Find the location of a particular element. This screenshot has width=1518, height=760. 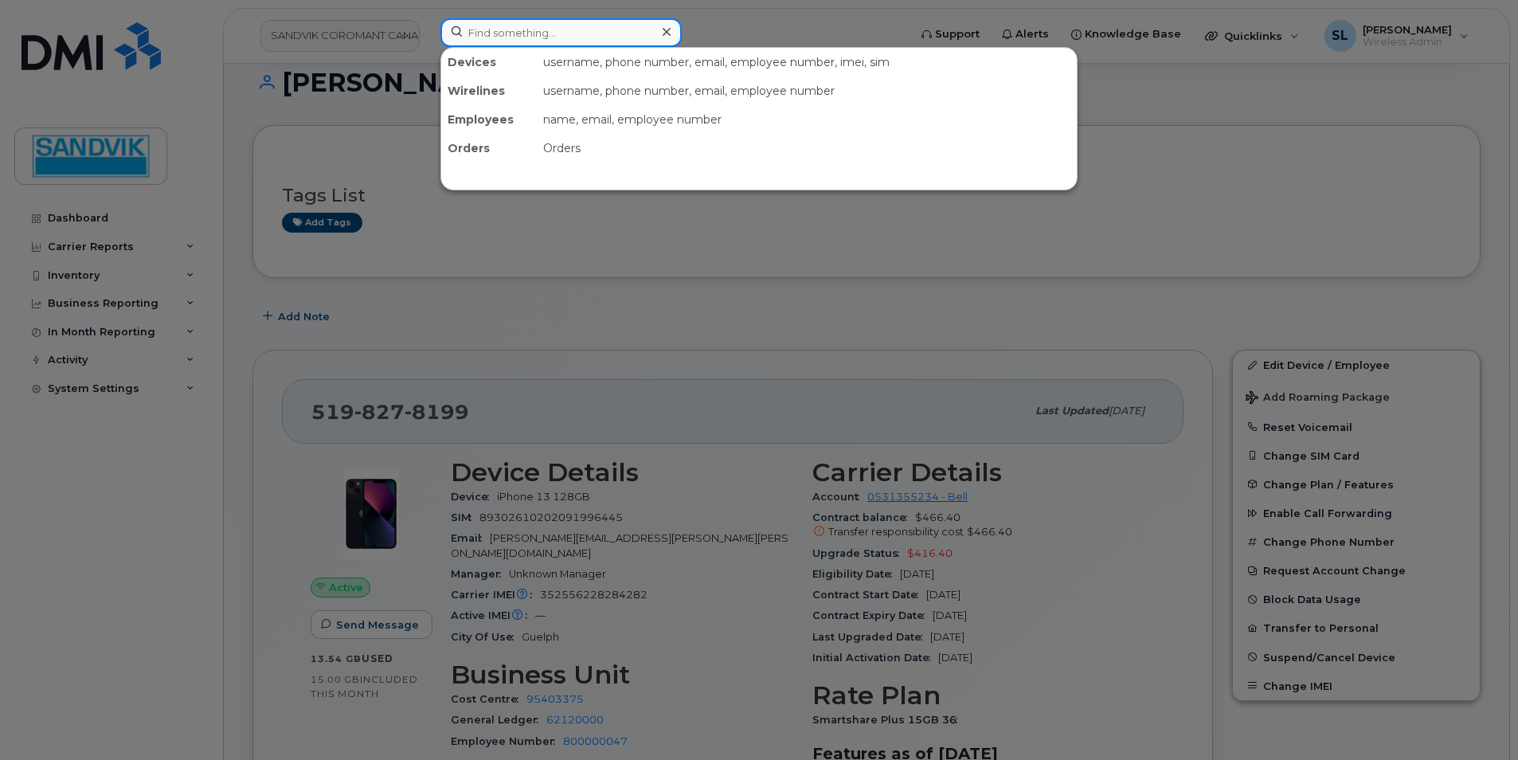

div: username, phone number, email, employee number is located at coordinates (807, 91).